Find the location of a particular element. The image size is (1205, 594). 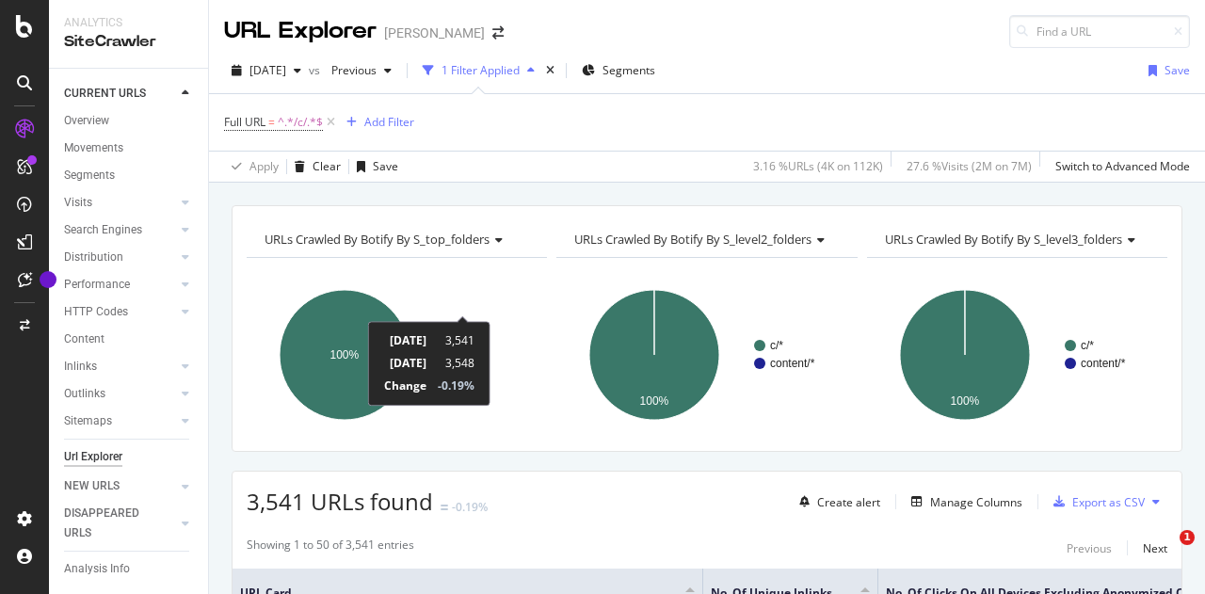

div: Search Engines is located at coordinates (103, 230).